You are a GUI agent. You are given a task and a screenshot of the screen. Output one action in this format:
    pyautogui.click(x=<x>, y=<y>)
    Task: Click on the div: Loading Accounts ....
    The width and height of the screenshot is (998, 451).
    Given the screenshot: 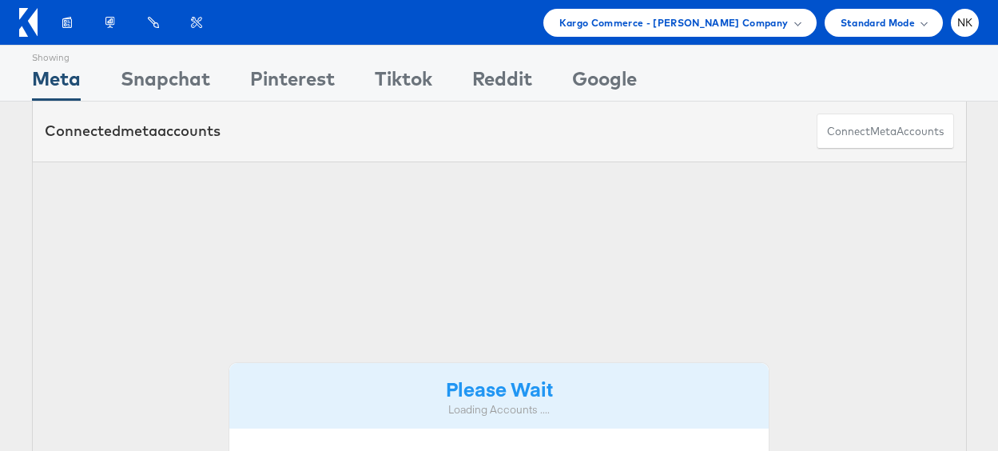 What is the action you would take?
    pyautogui.click(x=499, y=409)
    